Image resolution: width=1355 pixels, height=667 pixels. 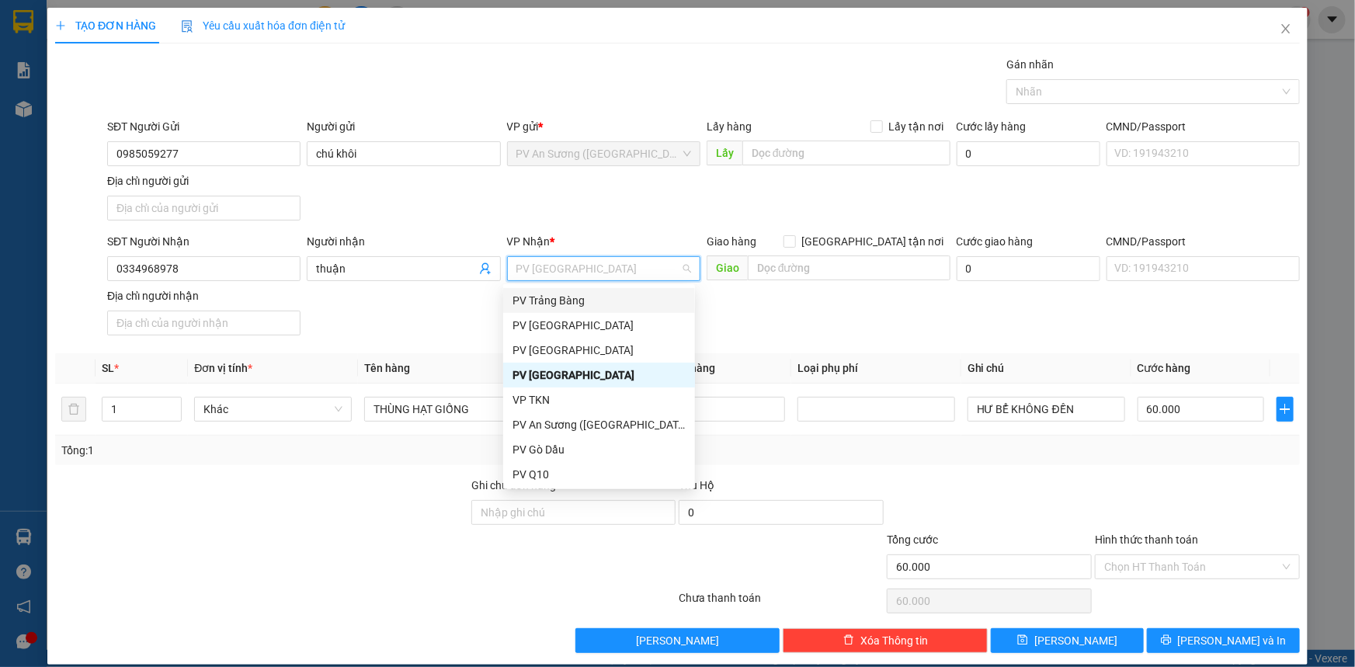 What do you see at coordinates (604, 269) in the screenshot?
I see `span: PV Tây Ninh` at bounding box center [604, 269].